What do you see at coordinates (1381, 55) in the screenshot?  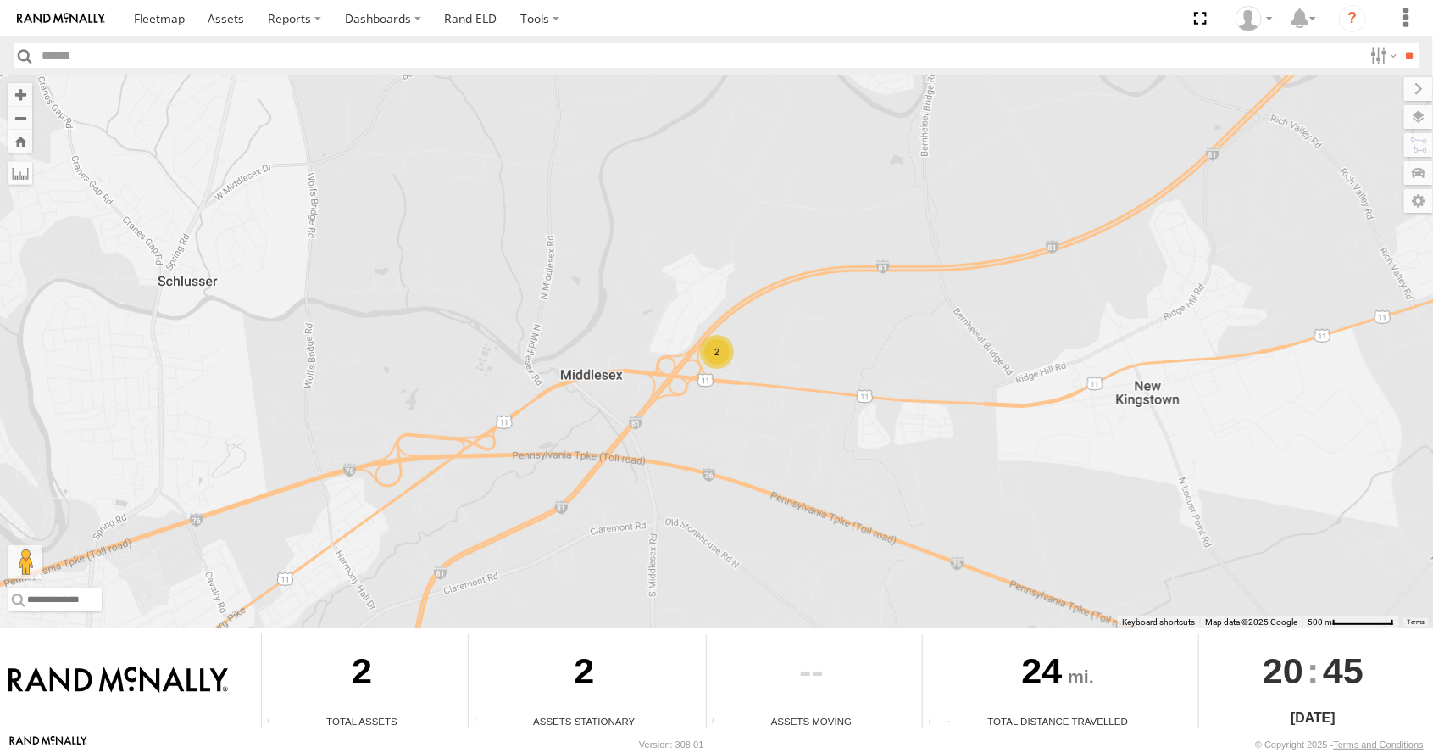 I see `label: Search Filter Options` at bounding box center [1381, 55].